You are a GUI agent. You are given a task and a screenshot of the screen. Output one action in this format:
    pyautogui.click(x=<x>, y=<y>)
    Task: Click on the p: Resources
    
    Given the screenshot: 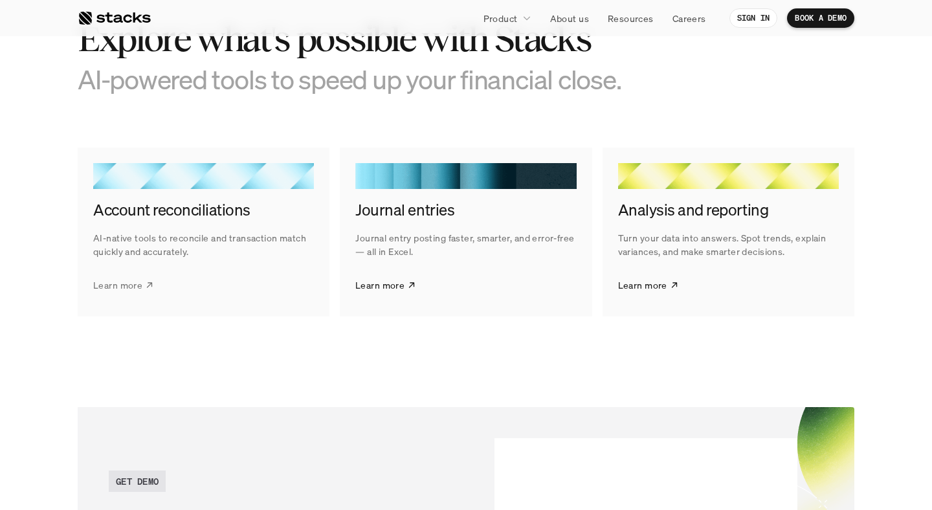 What is the action you would take?
    pyautogui.click(x=630, y=18)
    